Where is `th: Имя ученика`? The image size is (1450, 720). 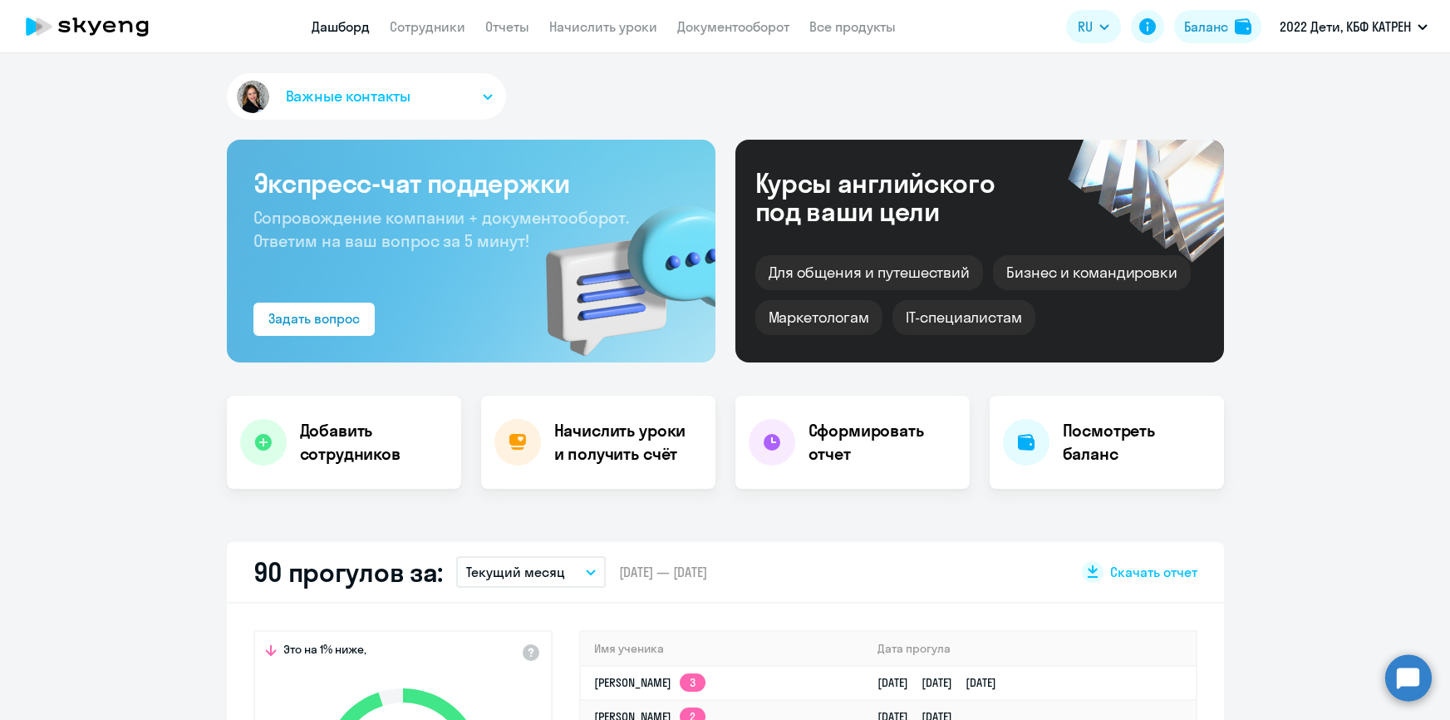
th: Имя ученика is located at coordinates (723, 648).